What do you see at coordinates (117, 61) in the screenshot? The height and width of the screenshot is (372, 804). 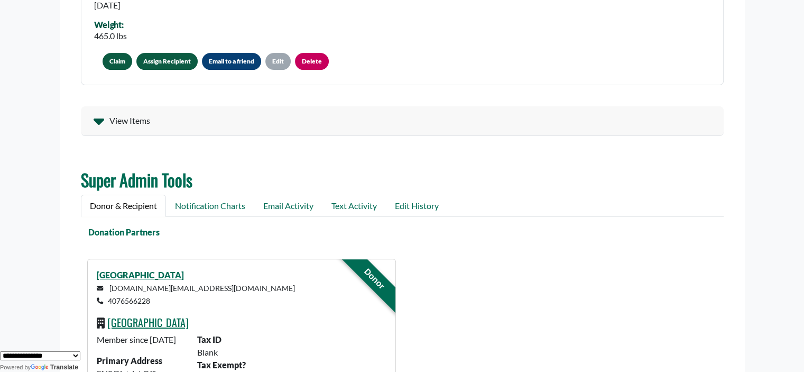 I see `button: Claim` at bounding box center [117, 61].